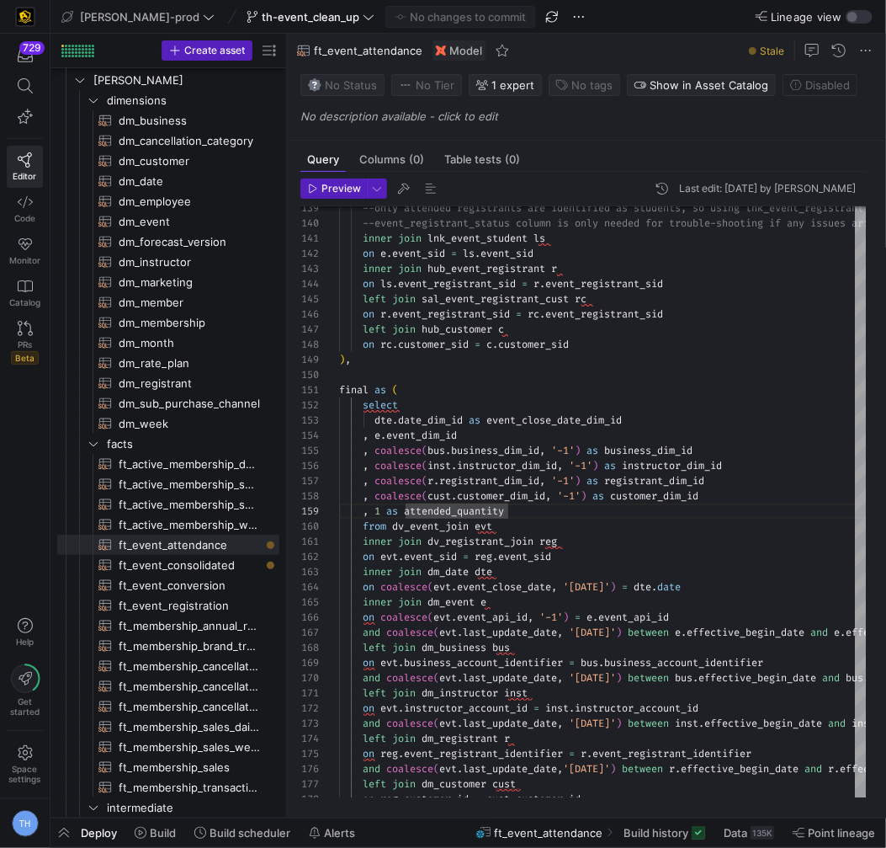  What do you see at coordinates (310, 390) in the screenshot?
I see `div: 151` at bounding box center [310, 390].